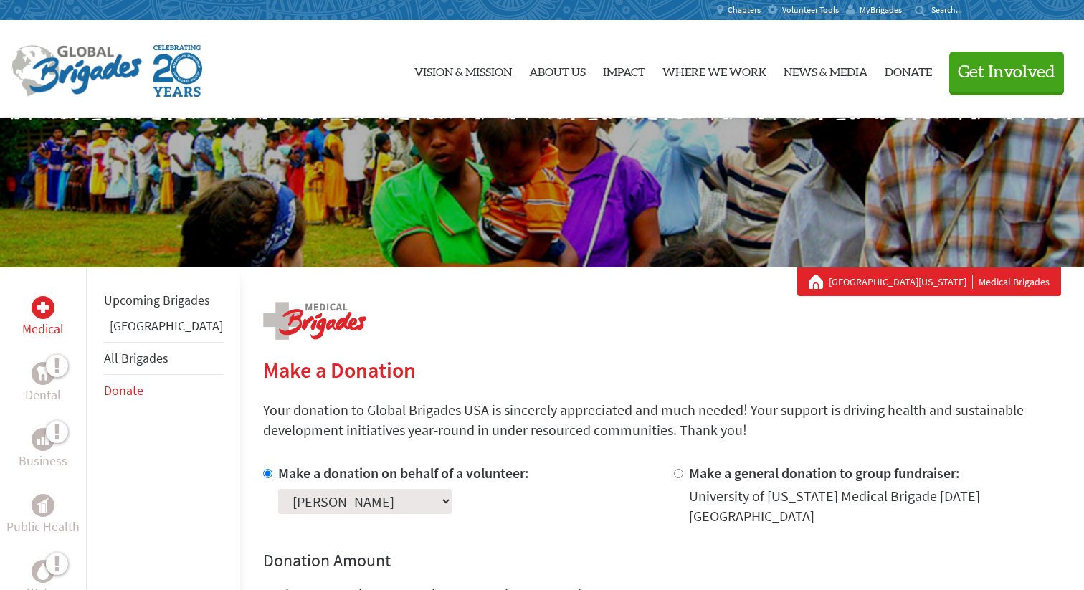 This screenshot has width=1084, height=590. I want to click on a: All Brigades, so click(136, 358).